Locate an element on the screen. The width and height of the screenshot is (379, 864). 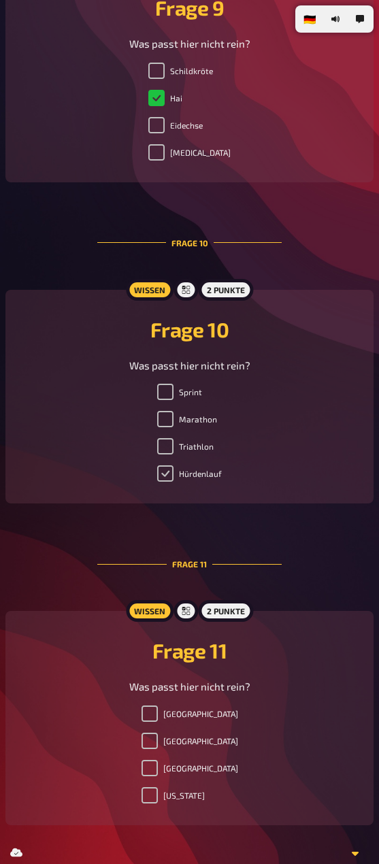
label: Hürdenlauf is located at coordinates (189, 474).